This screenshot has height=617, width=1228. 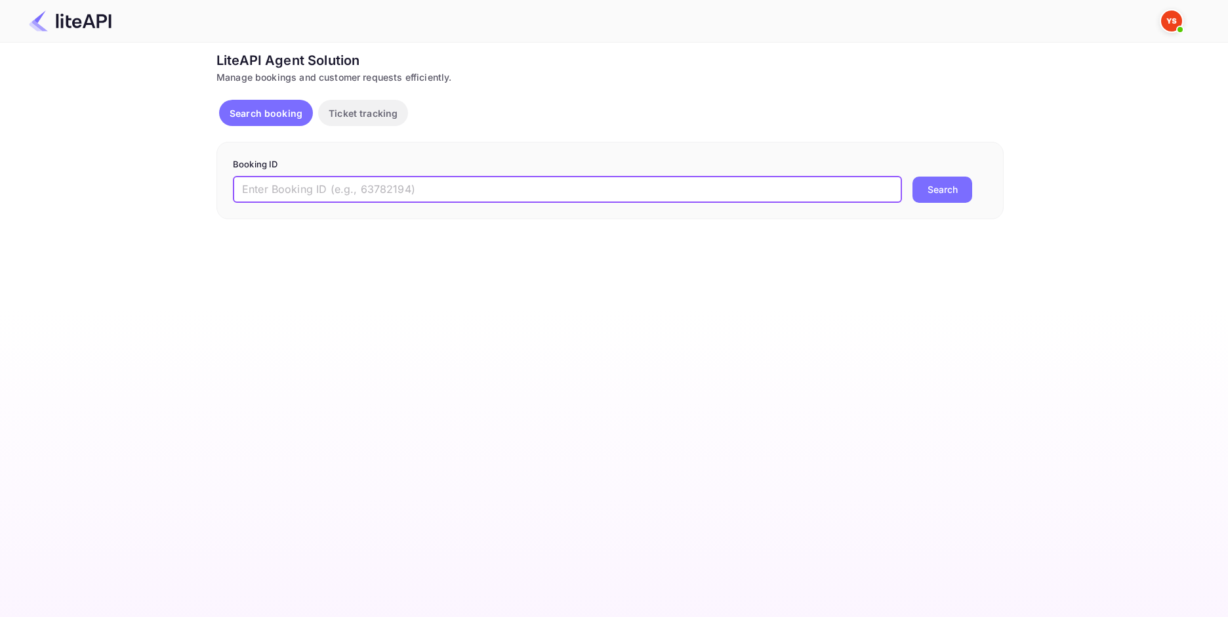 What do you see at coordinates (70, 21) in the screenshot?
I see `img: LiteAPI Logo` at bounding box center [70, 21].